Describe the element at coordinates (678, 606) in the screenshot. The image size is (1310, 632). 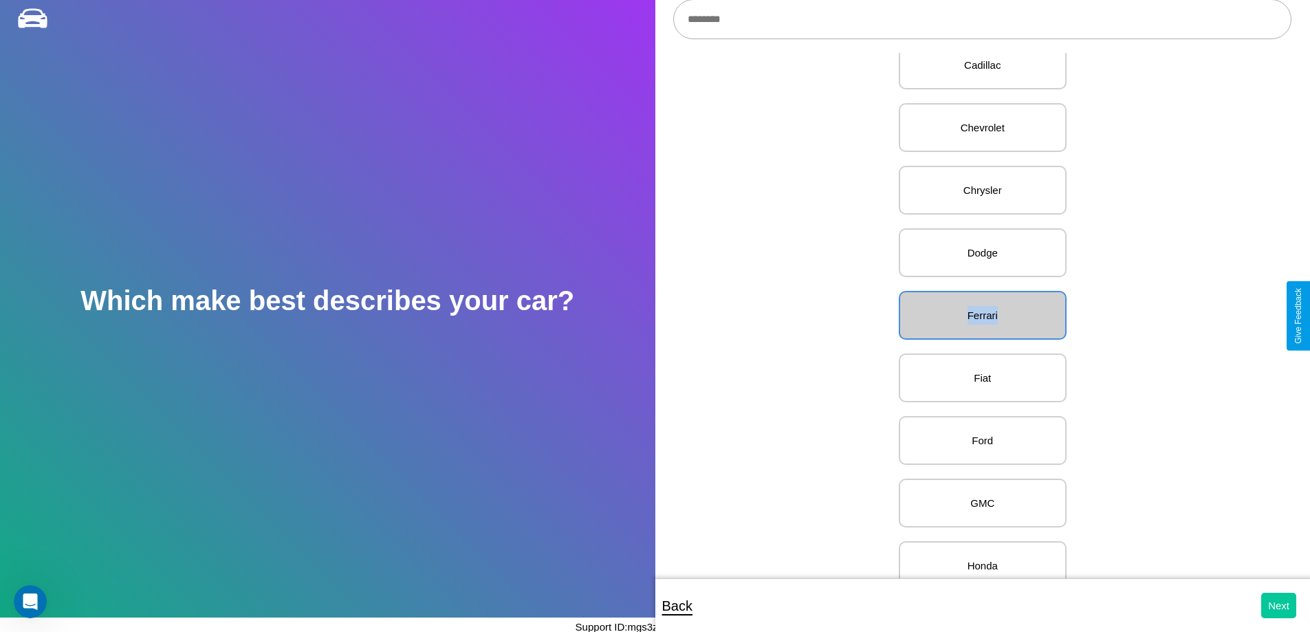
I see `p: Back` at that location.